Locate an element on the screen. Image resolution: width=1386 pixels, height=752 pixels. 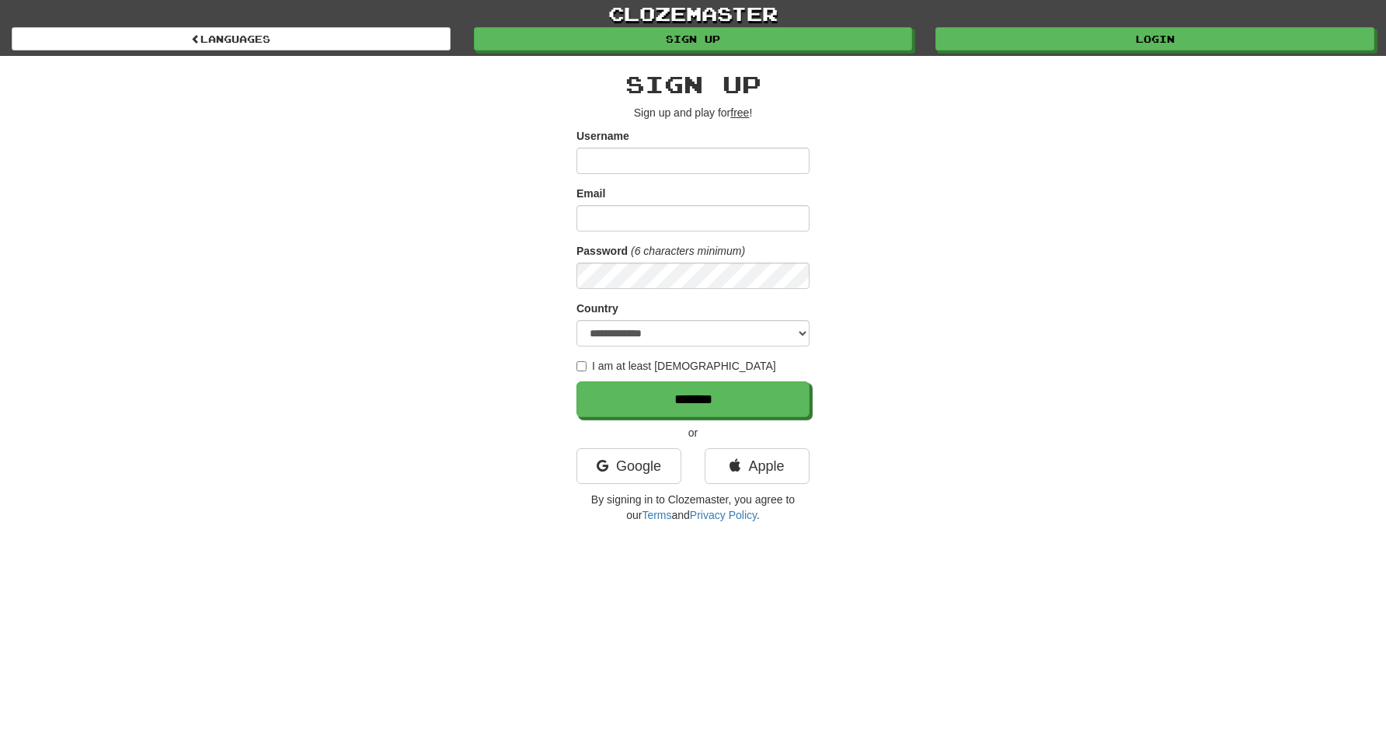
h2: Sign up is located at coordinates (693, 84).